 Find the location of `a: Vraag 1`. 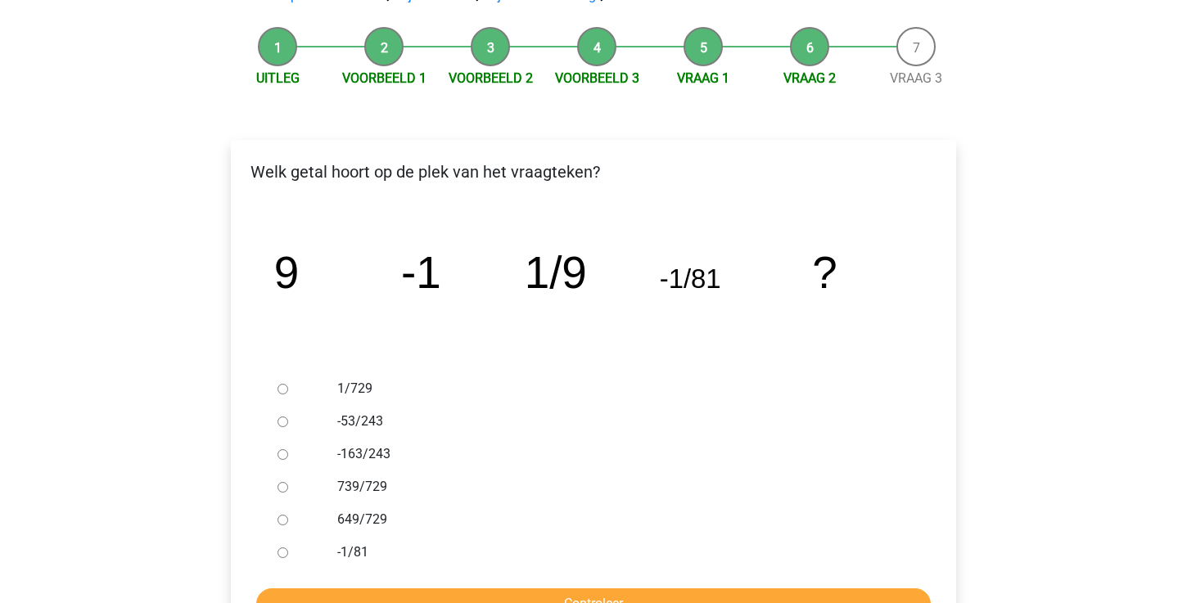

a: Vraag 1 is located at coordinates (703, 78).